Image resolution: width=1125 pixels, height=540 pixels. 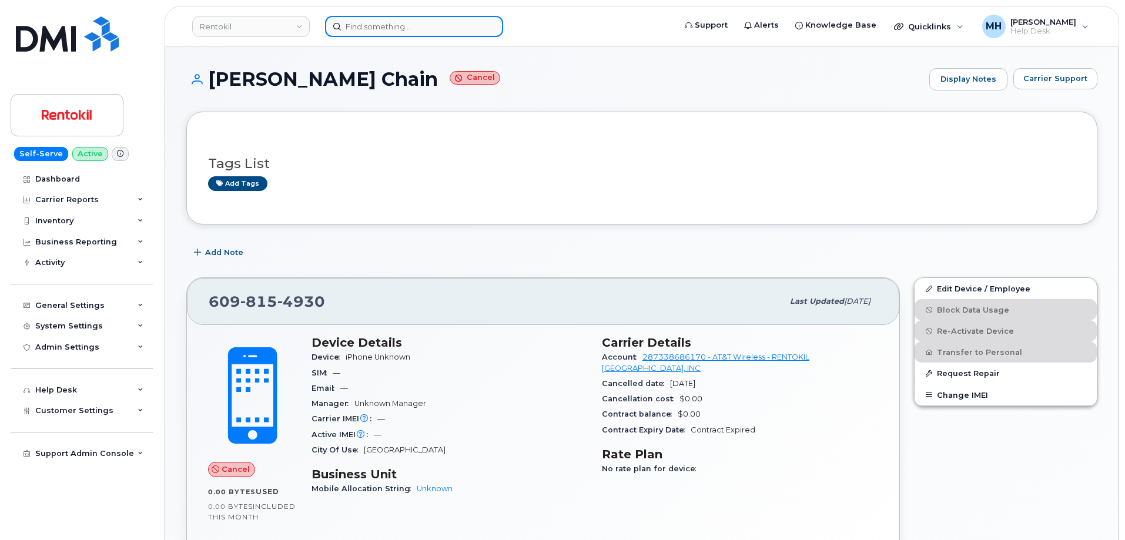 I want to click on button: Re-Activate Device, so click(x=1005, y=331).